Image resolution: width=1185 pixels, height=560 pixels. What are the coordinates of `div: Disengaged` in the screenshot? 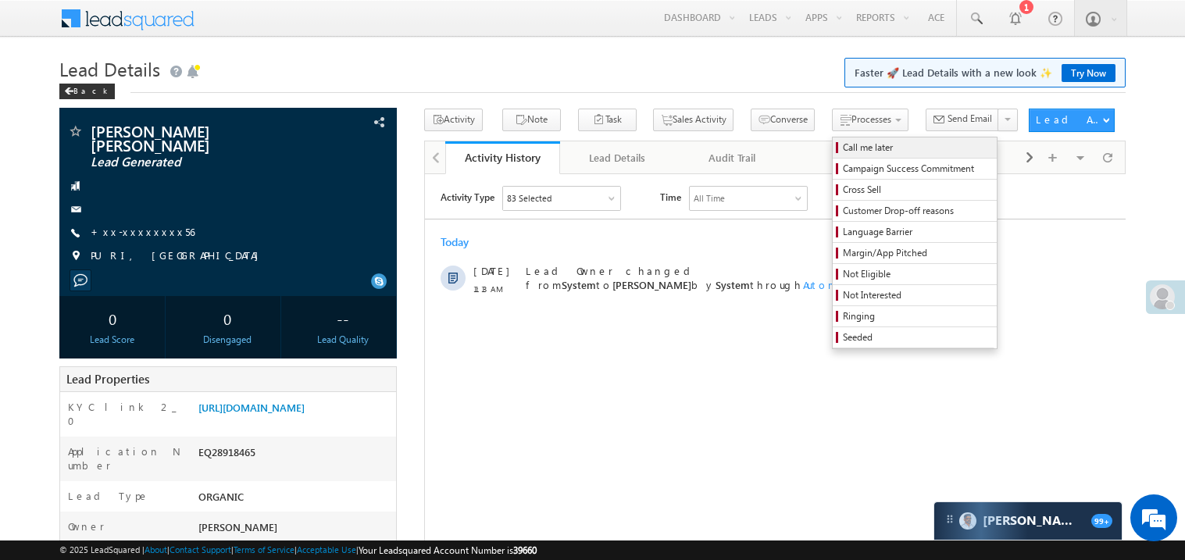 It's located at (227, 340).